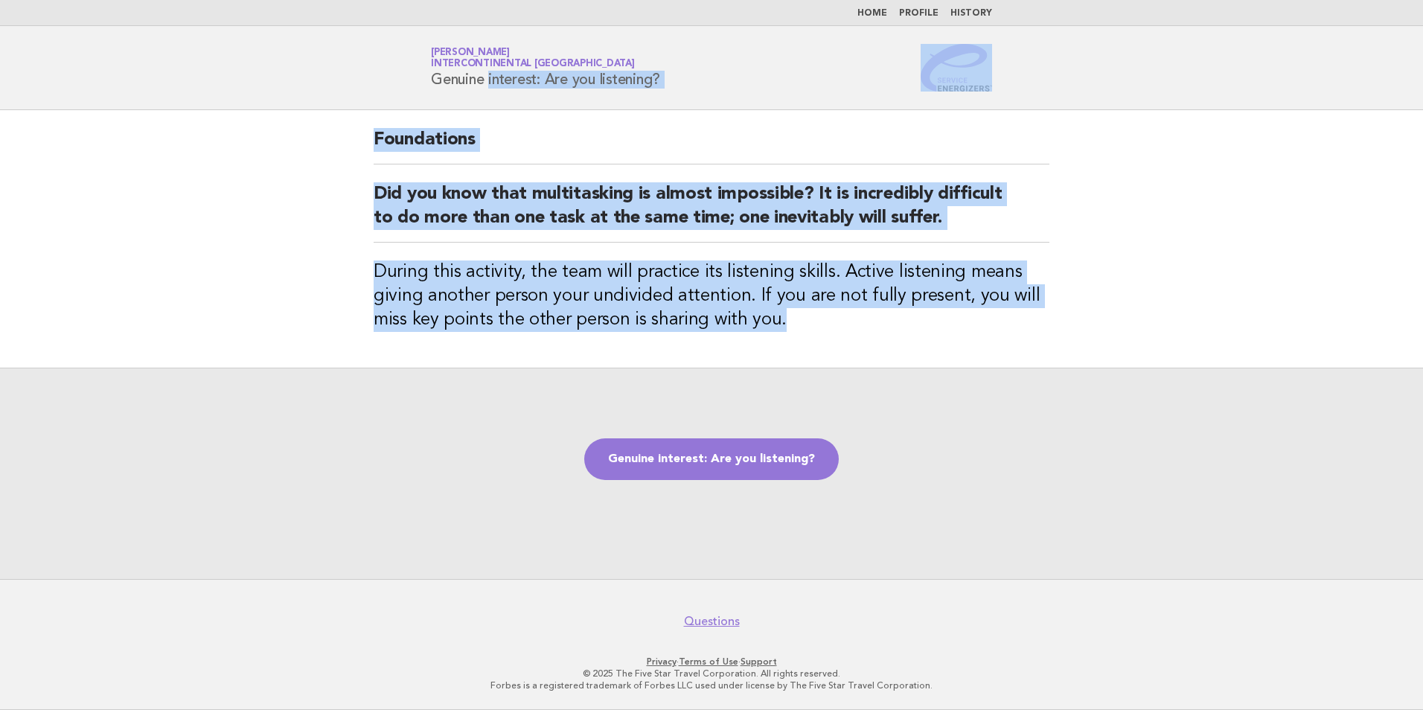  I want to click on h2: Did you know that multitasking is almost impossible? It is incredibly difficult to do more than o..., so click(712, 212).